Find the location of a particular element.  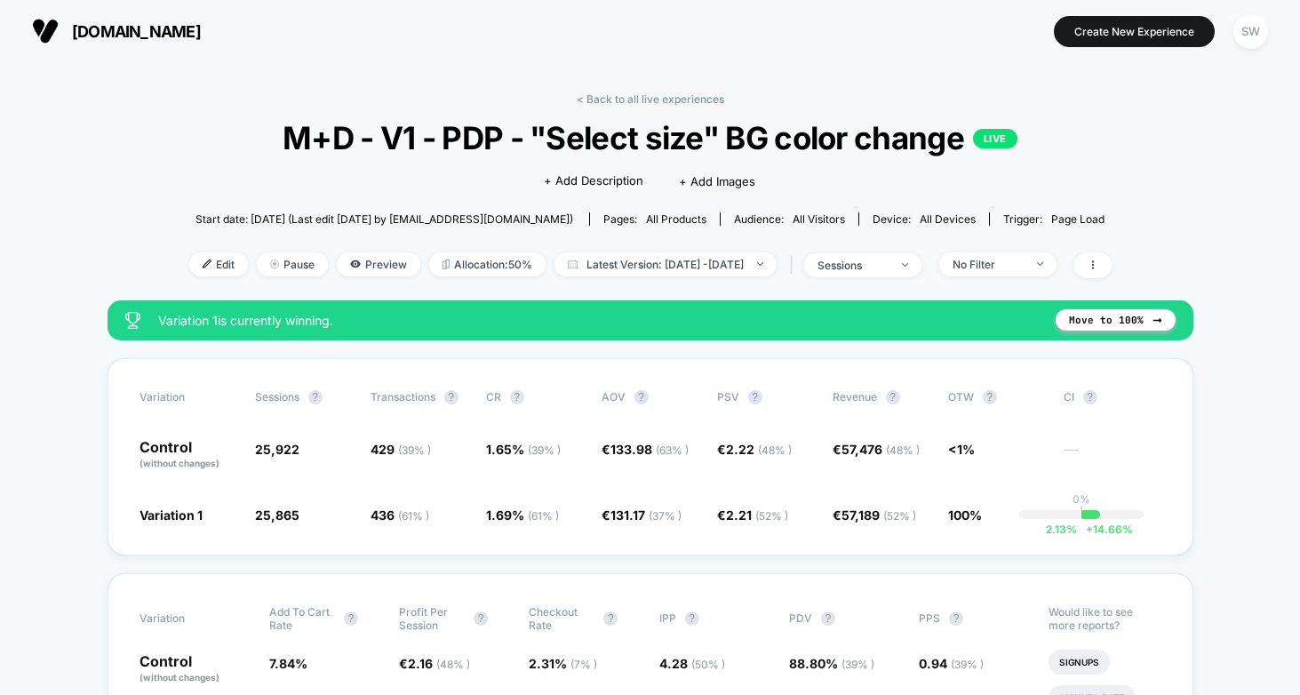

span: Add To Cart Rate is located at coordinates (302, 619).